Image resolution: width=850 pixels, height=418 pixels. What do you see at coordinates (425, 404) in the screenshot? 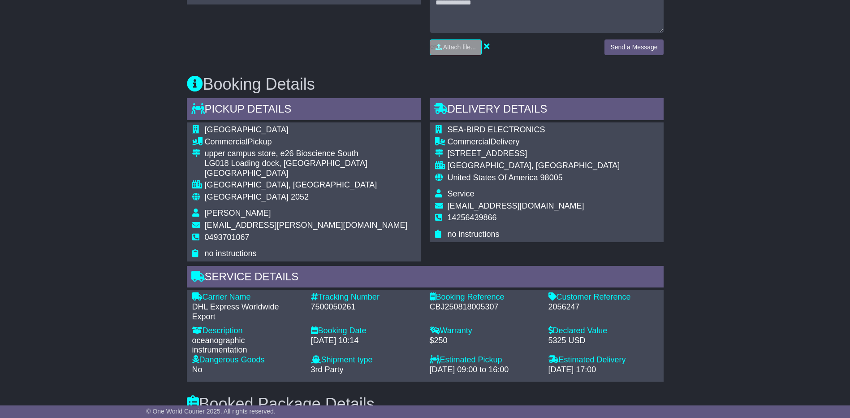
I see `h3: Booked Package Details` at bounding box center [425, 404].